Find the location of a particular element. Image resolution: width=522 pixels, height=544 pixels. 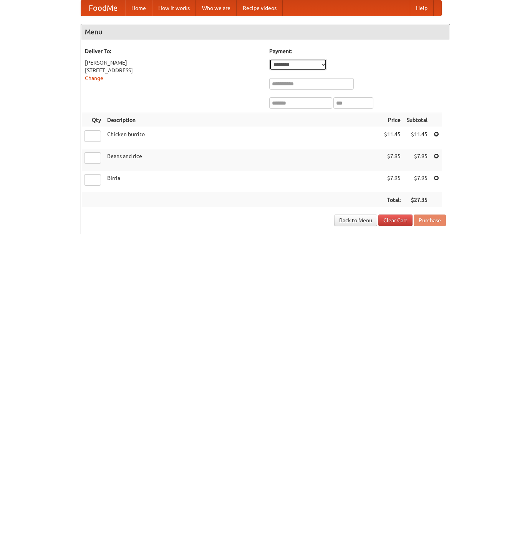

h5: Payment: is located at coordinates (358, 51).